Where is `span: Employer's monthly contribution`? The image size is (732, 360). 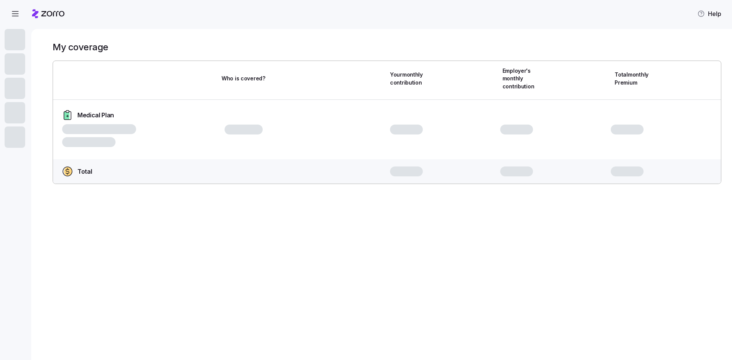 span: Employer's monthly contribution is located at coordinates (527, 79).